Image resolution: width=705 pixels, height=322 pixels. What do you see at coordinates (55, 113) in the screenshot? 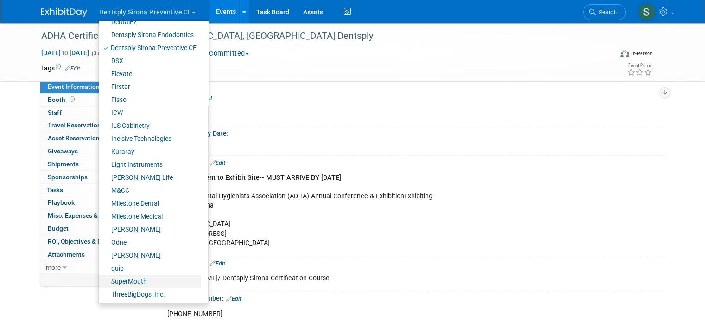
I see `span: Staff` at bounding box center [55, 113].